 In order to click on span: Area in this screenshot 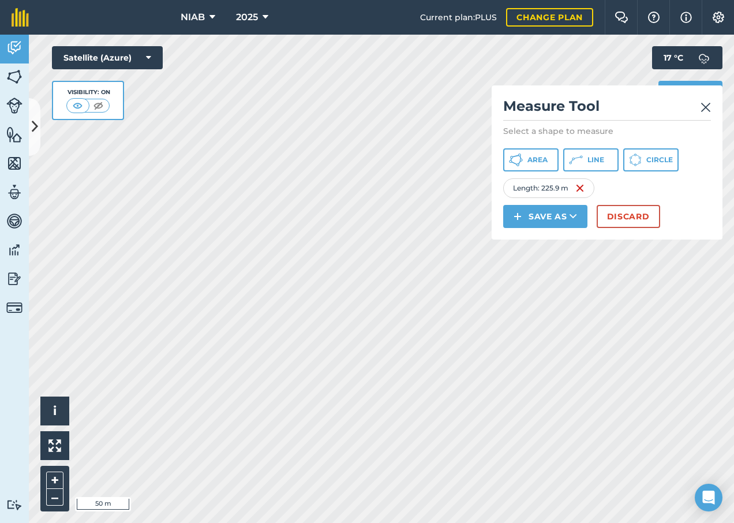, I will do `click(537, 160)`.